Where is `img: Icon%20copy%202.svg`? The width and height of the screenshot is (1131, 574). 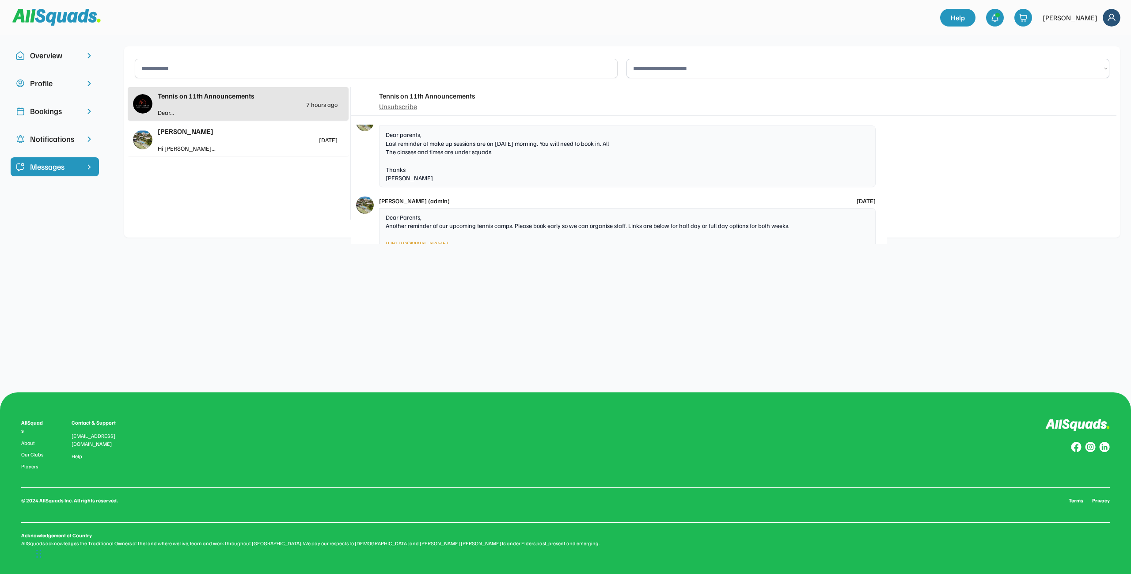 img: Icon%20copy%202.svg is located at coordinates (20, 111).